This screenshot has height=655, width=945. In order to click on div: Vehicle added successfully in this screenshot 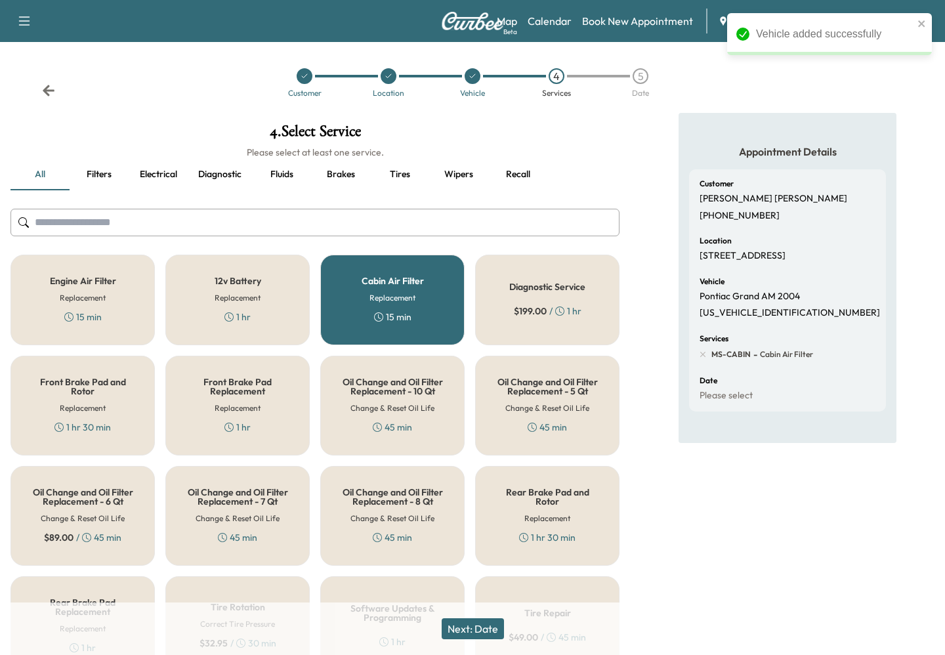, I will do `click(835, 34)`.